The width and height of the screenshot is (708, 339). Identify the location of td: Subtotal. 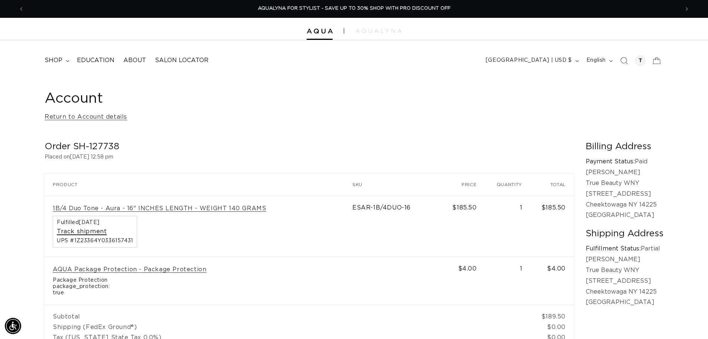
(287, 313).